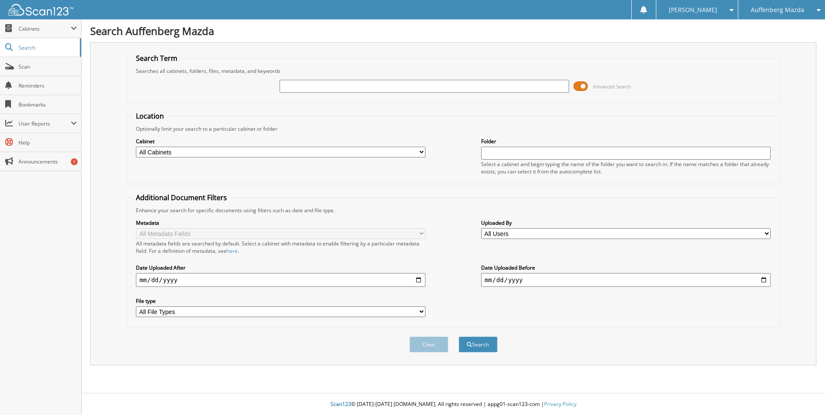 This screenshot has width=825, height=415. What do you see at coordinates (157, 58) in the screenshot?
I see `legend: Search Term` at bounding box center [157, 58].